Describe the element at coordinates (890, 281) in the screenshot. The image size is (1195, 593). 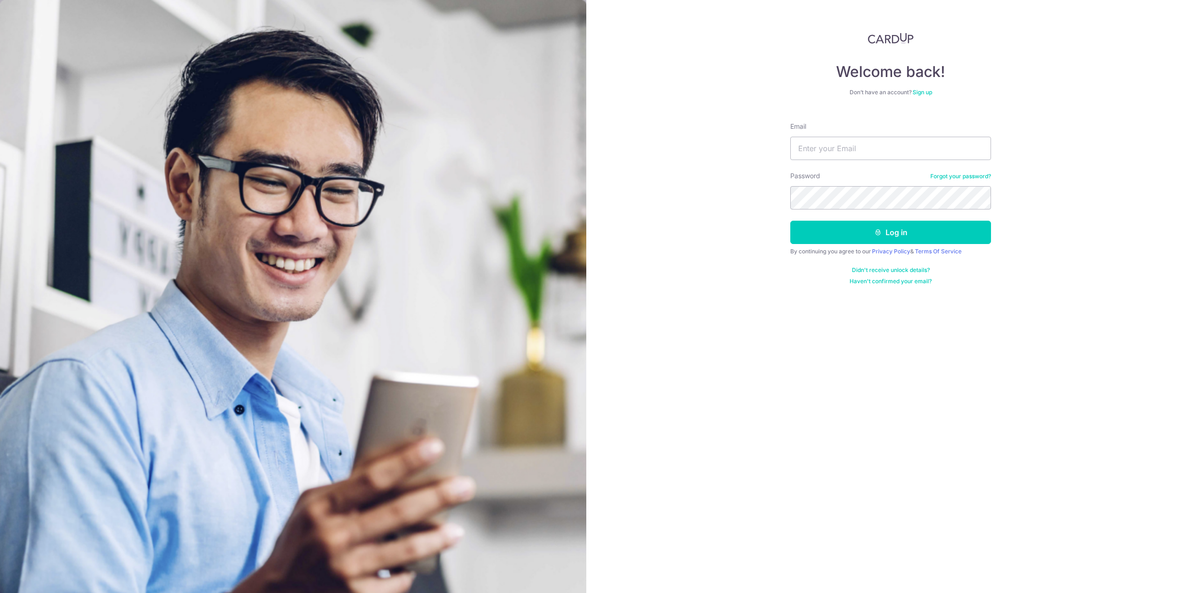
I see `a: Haven't confirmed your email?` at that location.